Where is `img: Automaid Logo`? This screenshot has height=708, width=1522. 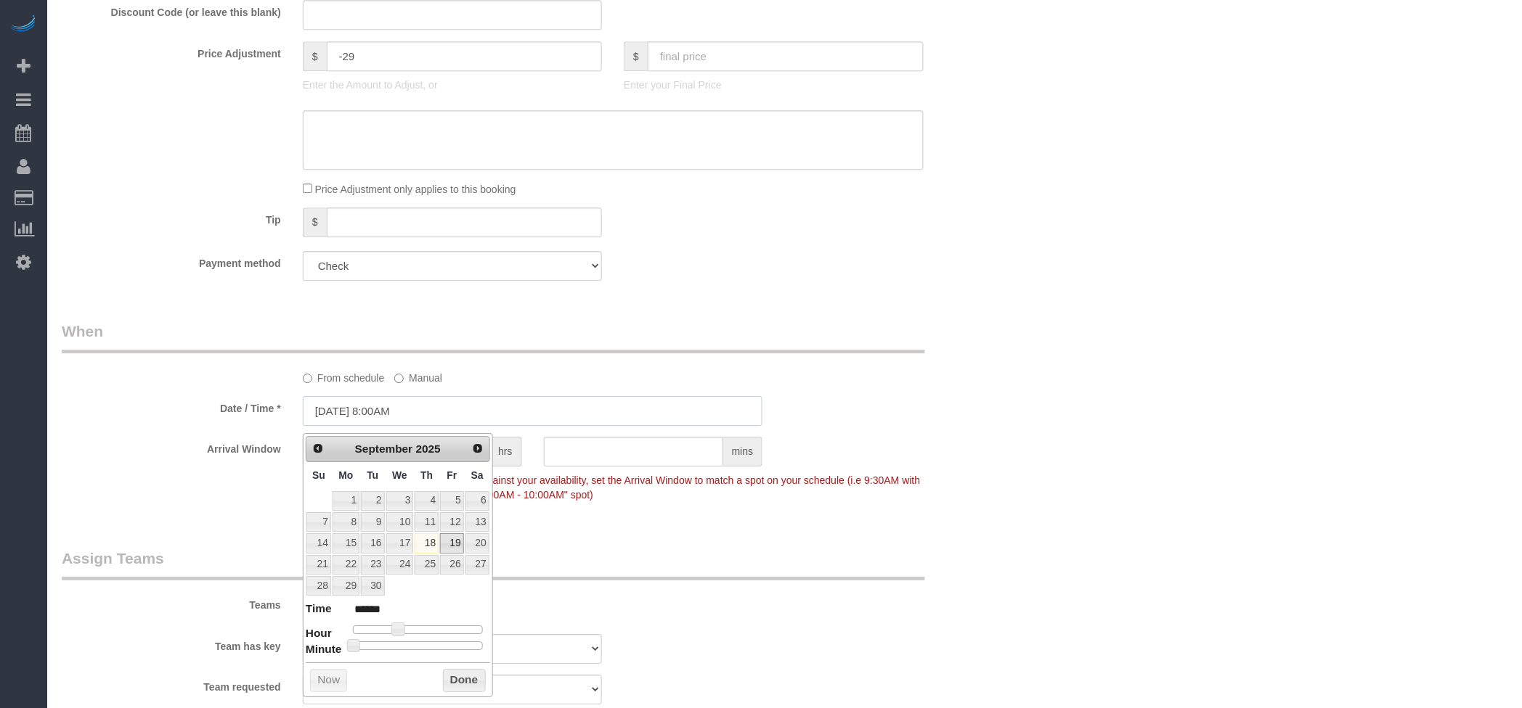
img: Automaid Logo is located at coordinates (23, 25).